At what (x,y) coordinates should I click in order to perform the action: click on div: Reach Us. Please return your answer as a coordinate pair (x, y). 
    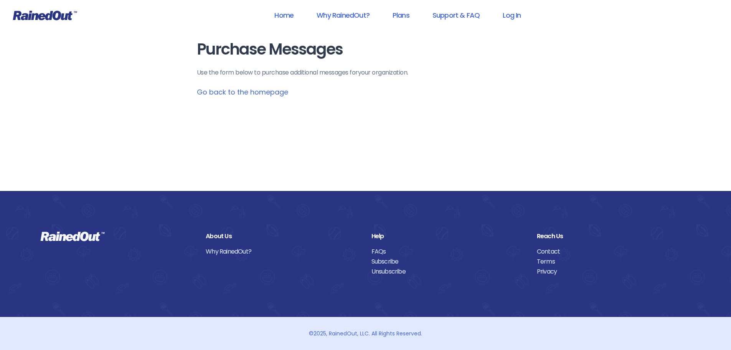
    Looking at the image, I should click on (614, 236).